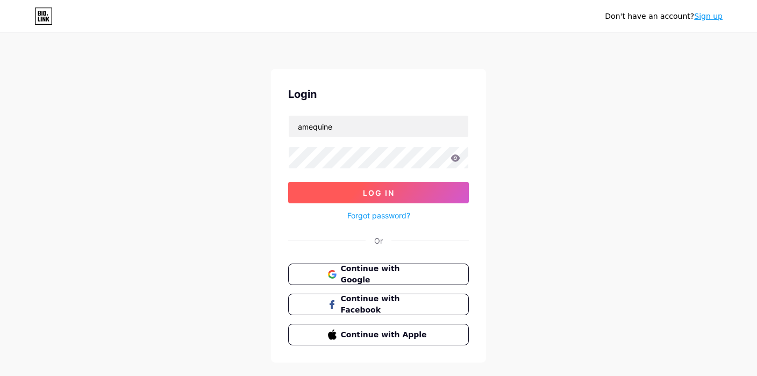 The height and width of the screenshot is (376, 757). I want to click on div: Login, so click(378, 94).